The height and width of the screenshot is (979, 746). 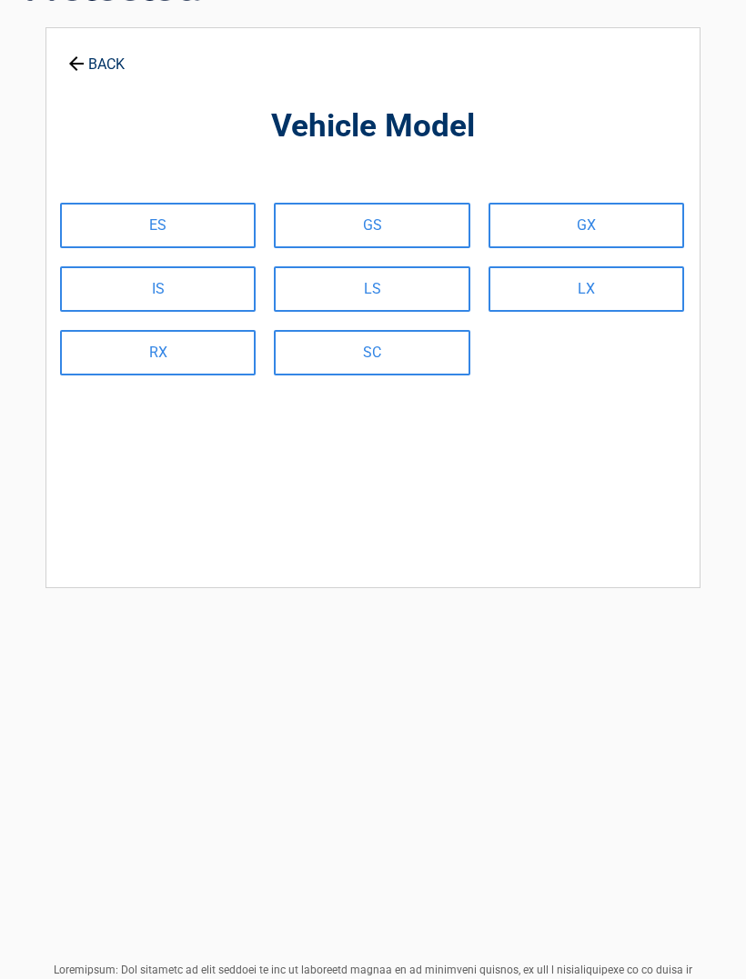 I want to click on h2: Vehicle Model, so click(x=373, y=126).